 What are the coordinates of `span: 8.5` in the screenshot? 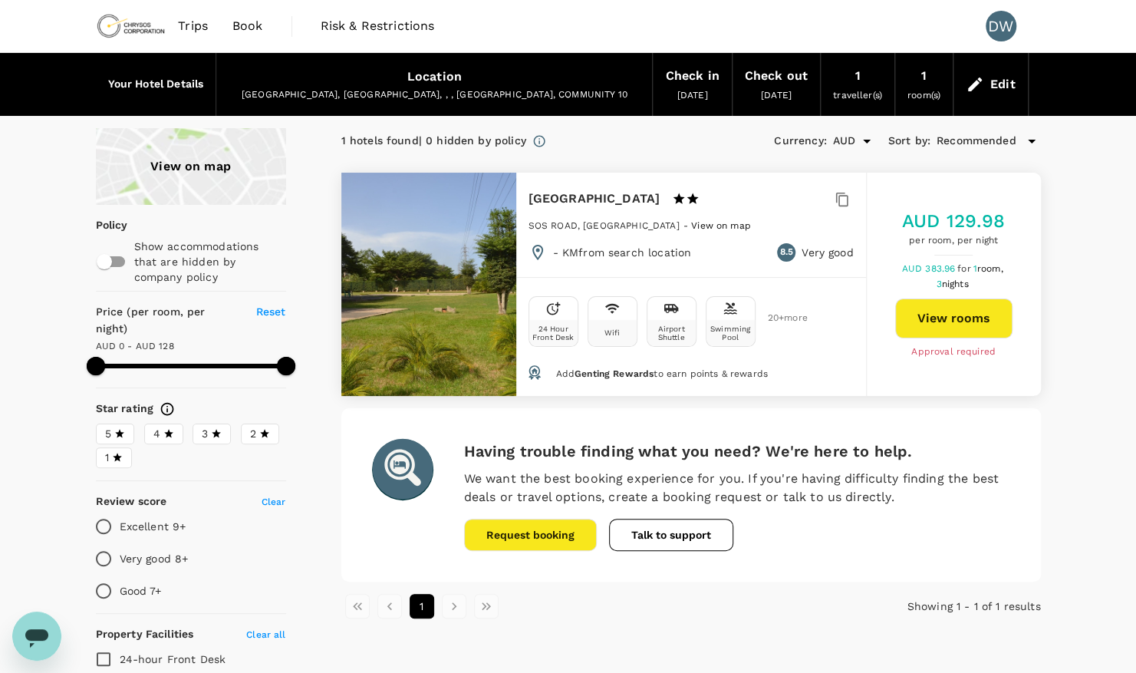 It's located at (785, 252).